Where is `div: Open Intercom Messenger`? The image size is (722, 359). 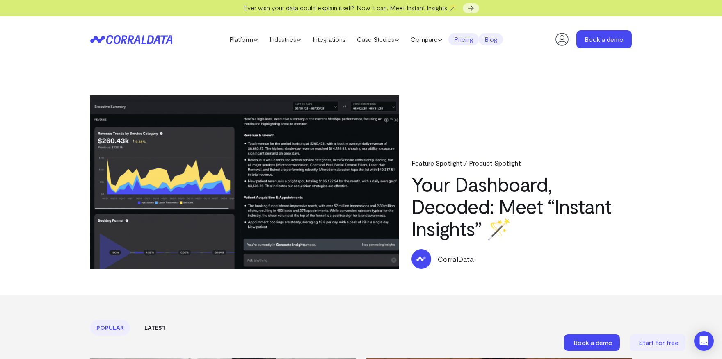
div: Open Intercom Messenger is located at coordinates (704, 341).